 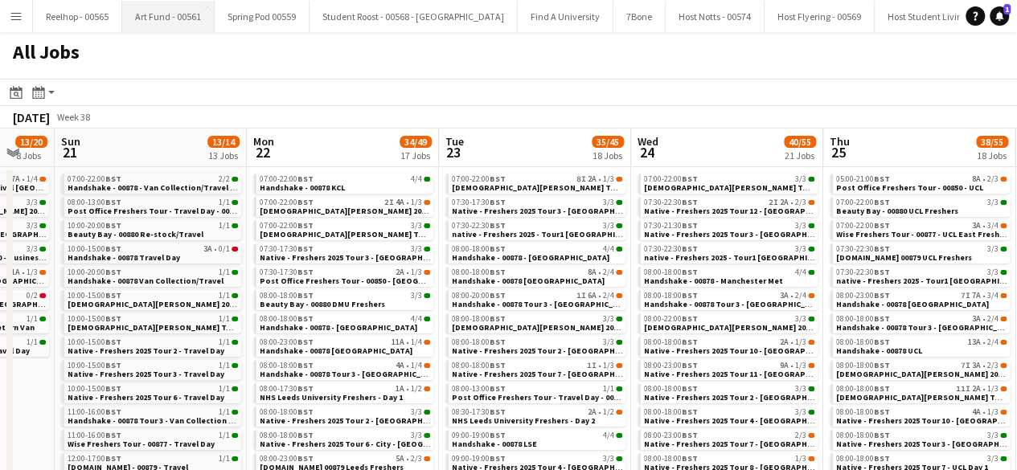 I want to click on div: 07:00-22:00BST3A•3/4Wise Freshers Tour - 00877 - UCL East Freshers, so click(x=920, y=232).